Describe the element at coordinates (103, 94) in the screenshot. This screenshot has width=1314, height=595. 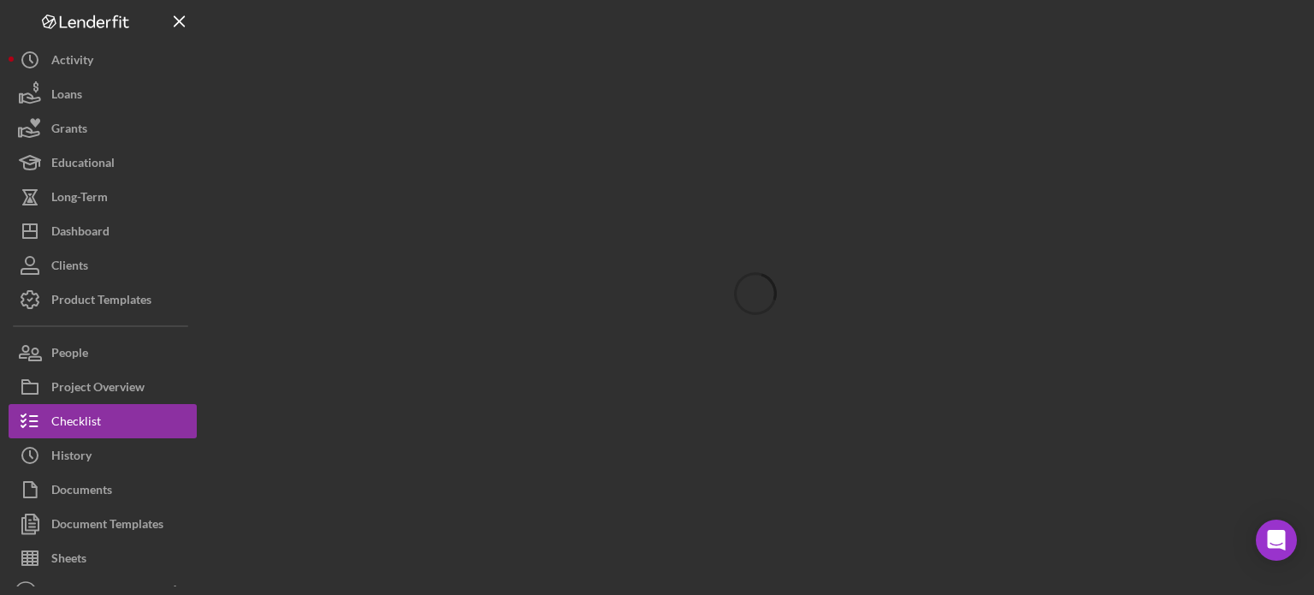
I see `a: Loans` at that location.